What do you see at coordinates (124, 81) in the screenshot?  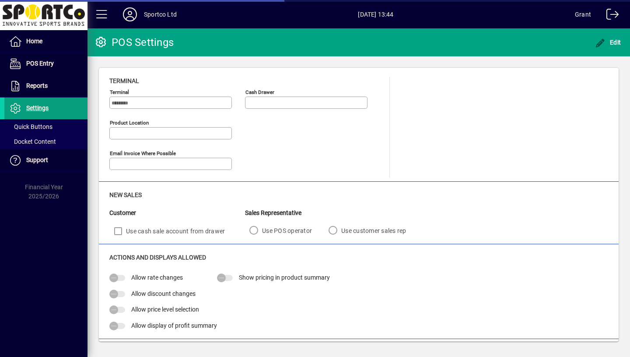 I see `span: Terminal` at bounding box center [124, 81].